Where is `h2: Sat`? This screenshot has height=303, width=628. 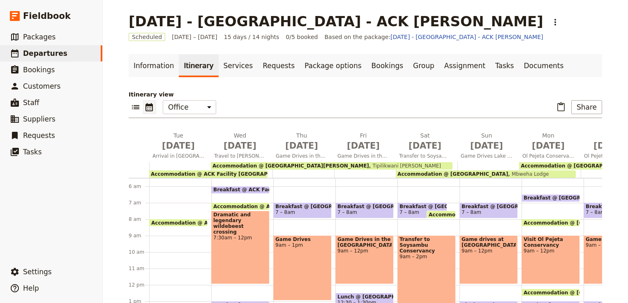 h2: Sat is located at coordinates (425, 142).